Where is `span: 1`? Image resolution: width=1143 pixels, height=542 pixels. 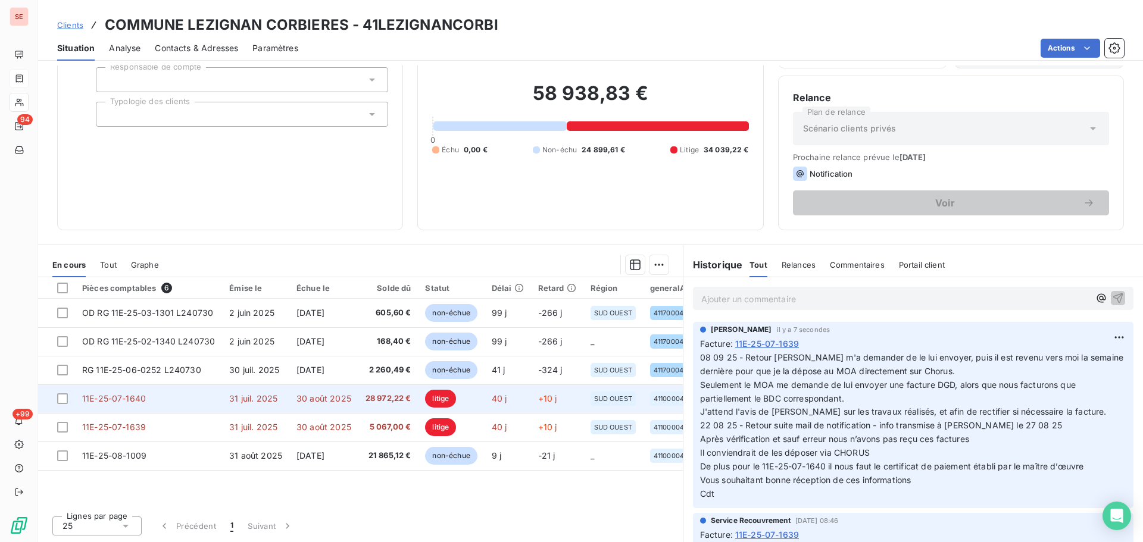 span: 1 is located at coordinates (232, 526).